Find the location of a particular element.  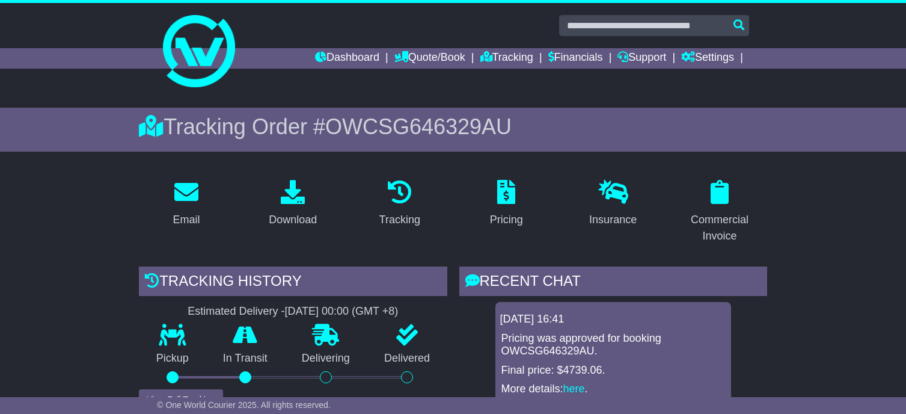

div: Commercial Invoice is located at coordinates (719, 228).